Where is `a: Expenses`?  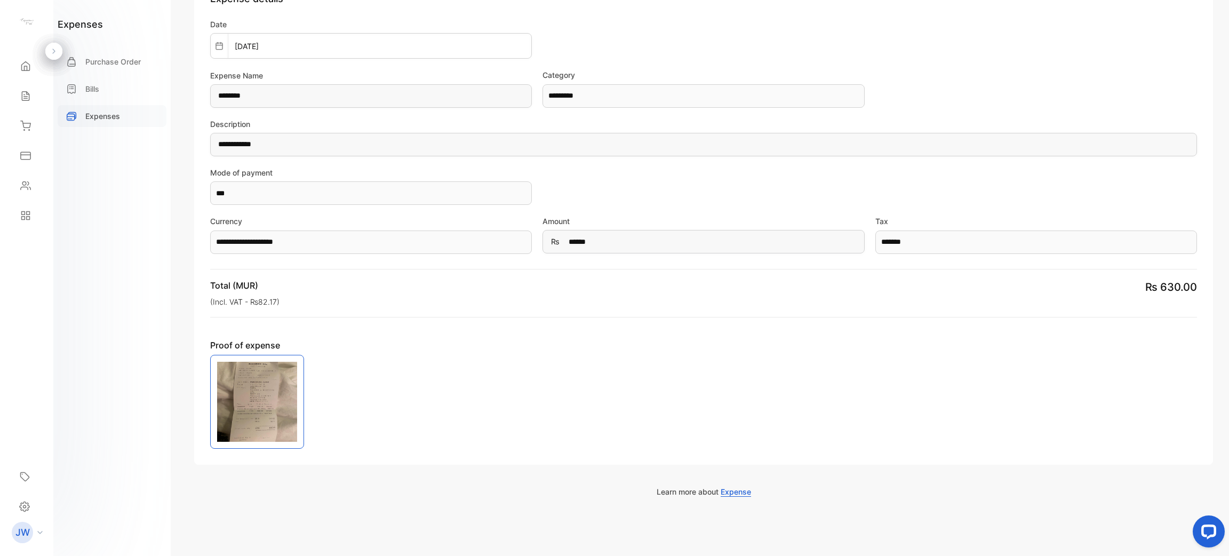 a: Expenses is located at coordinates (112, 116).